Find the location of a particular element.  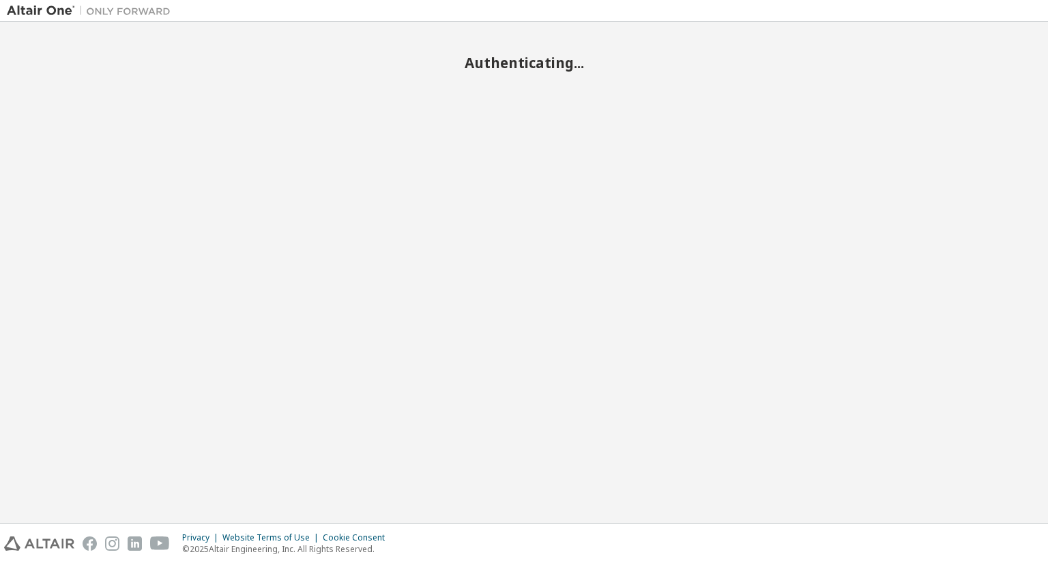

img: linkedin.svg is located at coordinates (134, 544).